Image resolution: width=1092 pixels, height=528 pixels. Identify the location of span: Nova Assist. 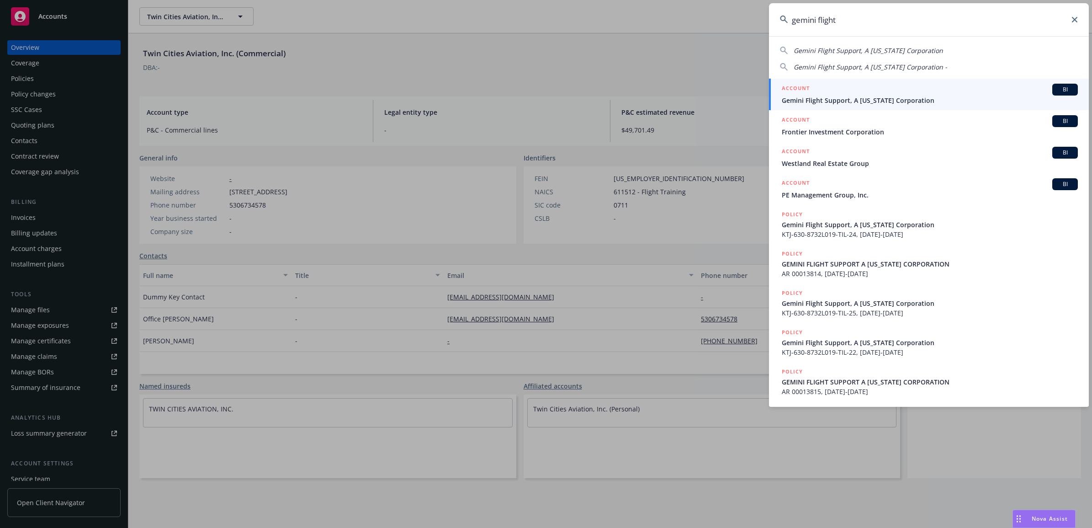
(1049, 518).